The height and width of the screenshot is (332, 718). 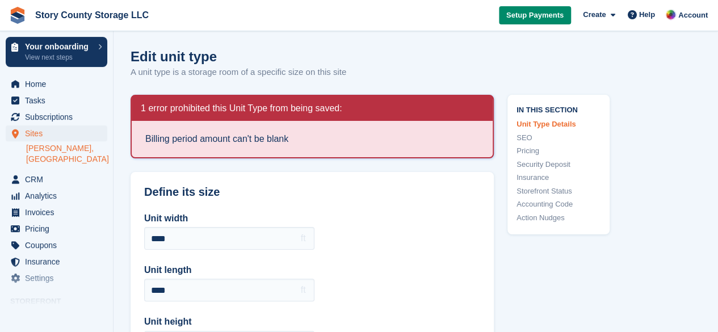 I want to click on a: SEO, so click(x=558, y=138).